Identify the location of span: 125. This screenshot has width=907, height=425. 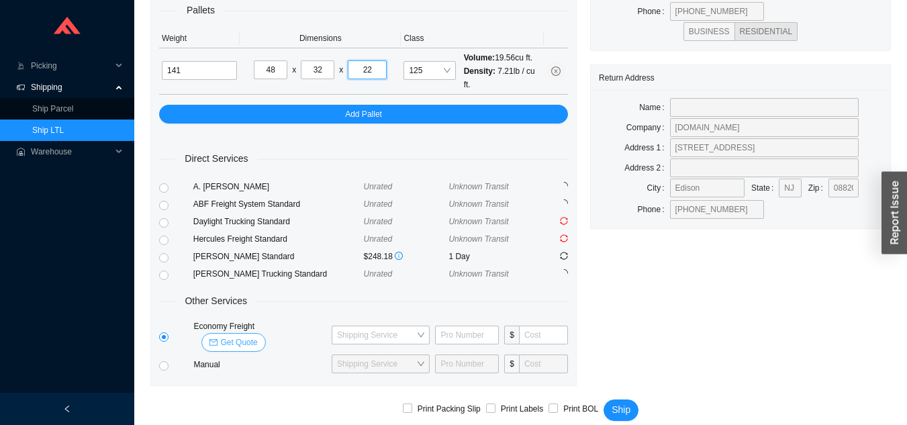
(429, 71).